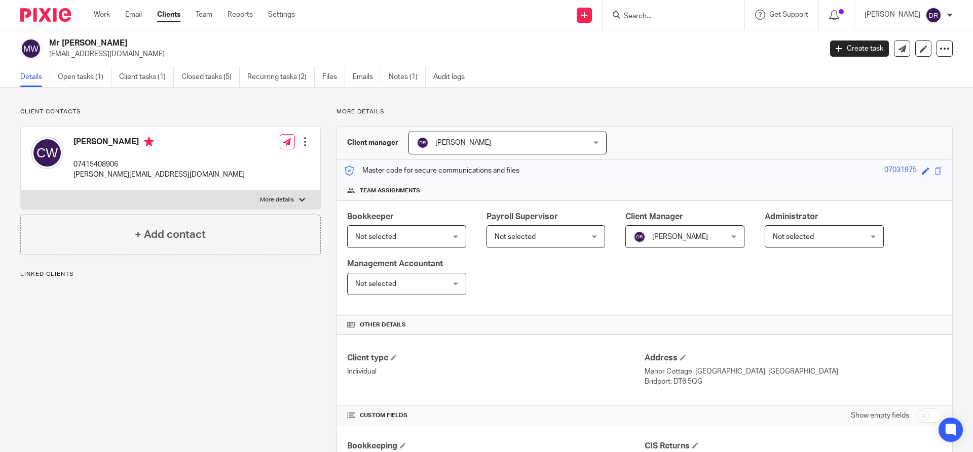 This screenshot has width=973, height=452. Describe the element at coordinates (370, 217) in the screenshot. I see `span: Bookkeeper` at that location.